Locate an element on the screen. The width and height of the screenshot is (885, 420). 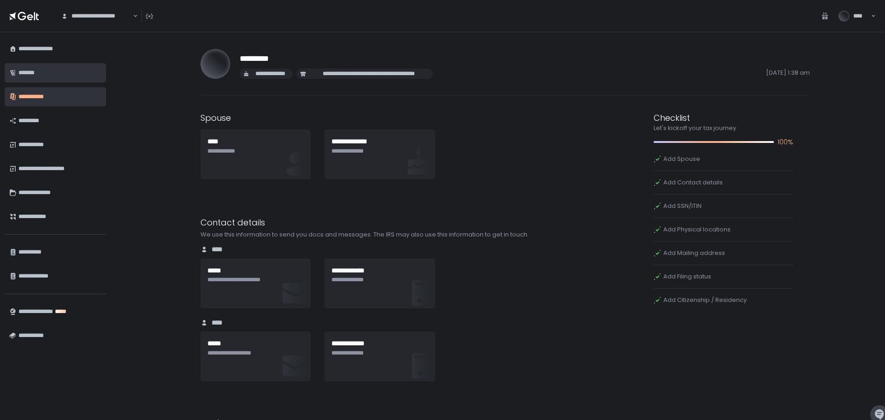
div: Spouse is located at coordinates (381, 118).